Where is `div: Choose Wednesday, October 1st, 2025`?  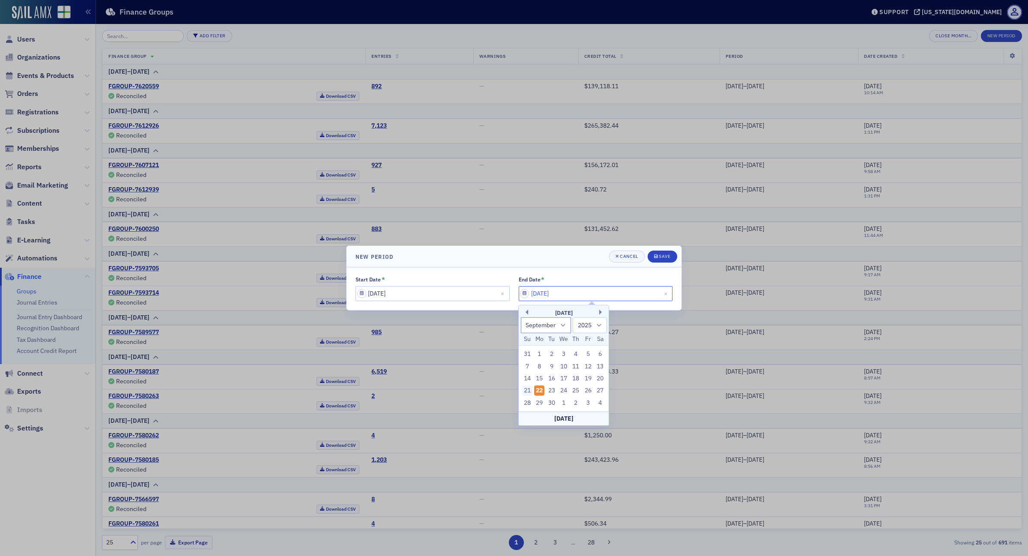
div: Choose Wednesday, October 1st, 2025 is located at coordinates (564, 403).